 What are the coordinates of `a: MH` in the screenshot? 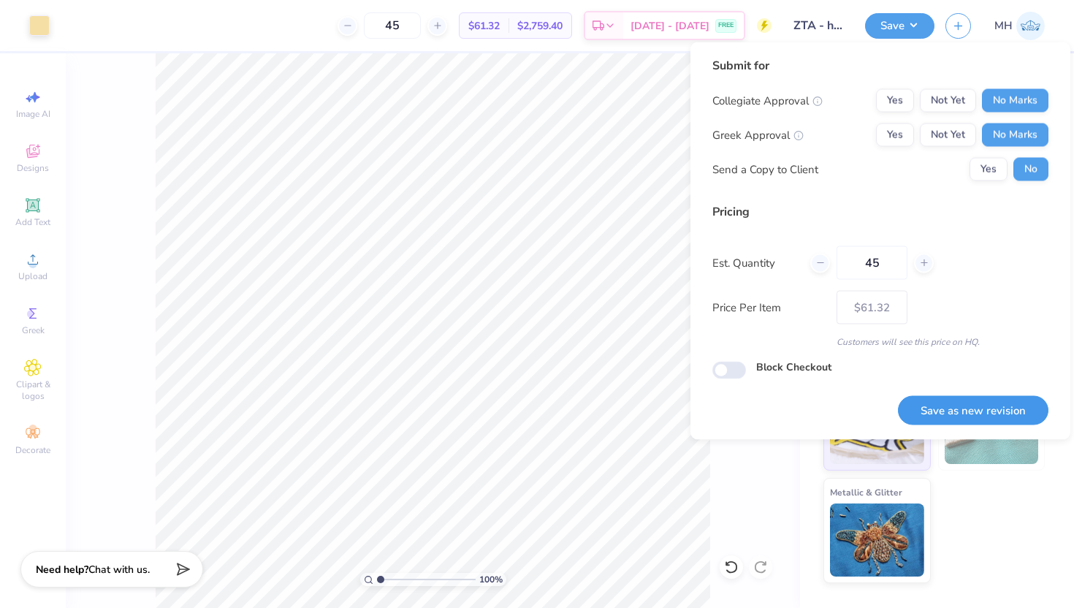 It's located at (1019, 26).